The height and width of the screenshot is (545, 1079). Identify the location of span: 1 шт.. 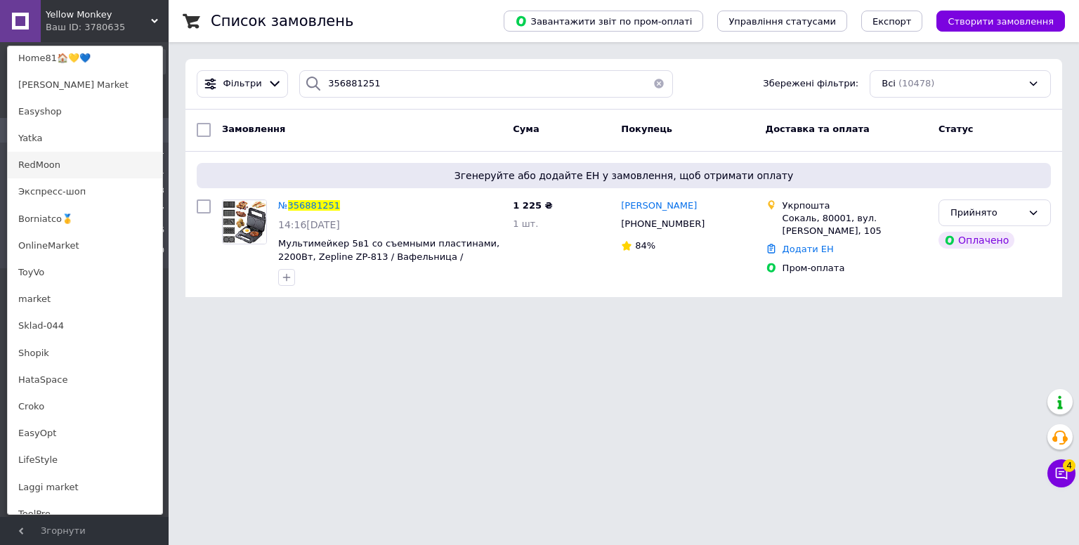
(525, 223).